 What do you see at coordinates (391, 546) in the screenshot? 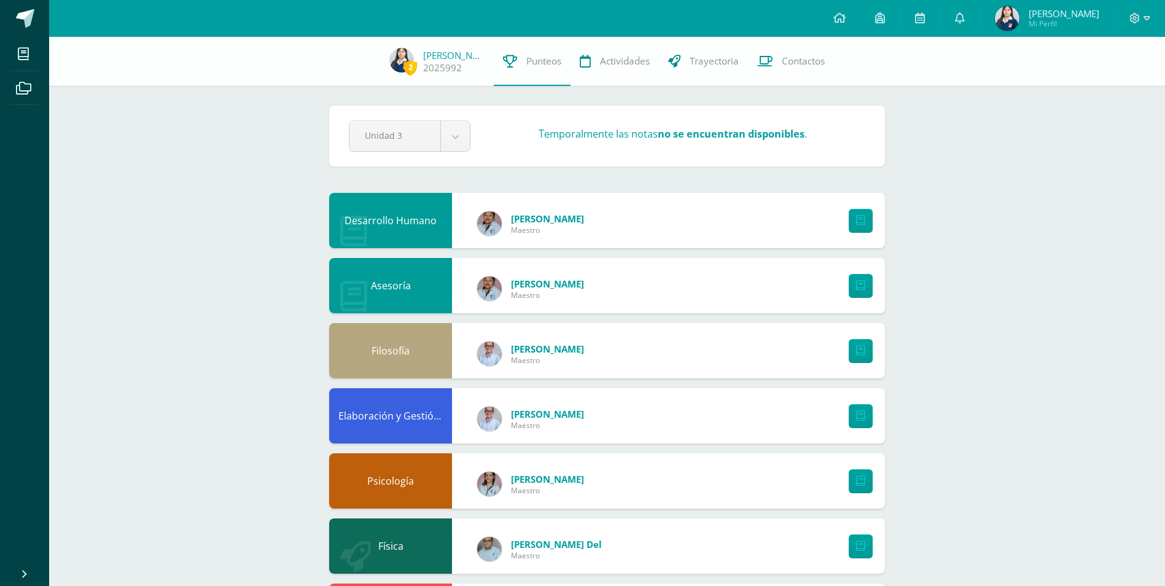
I see `div: Física` at bounding box center [391, 546].